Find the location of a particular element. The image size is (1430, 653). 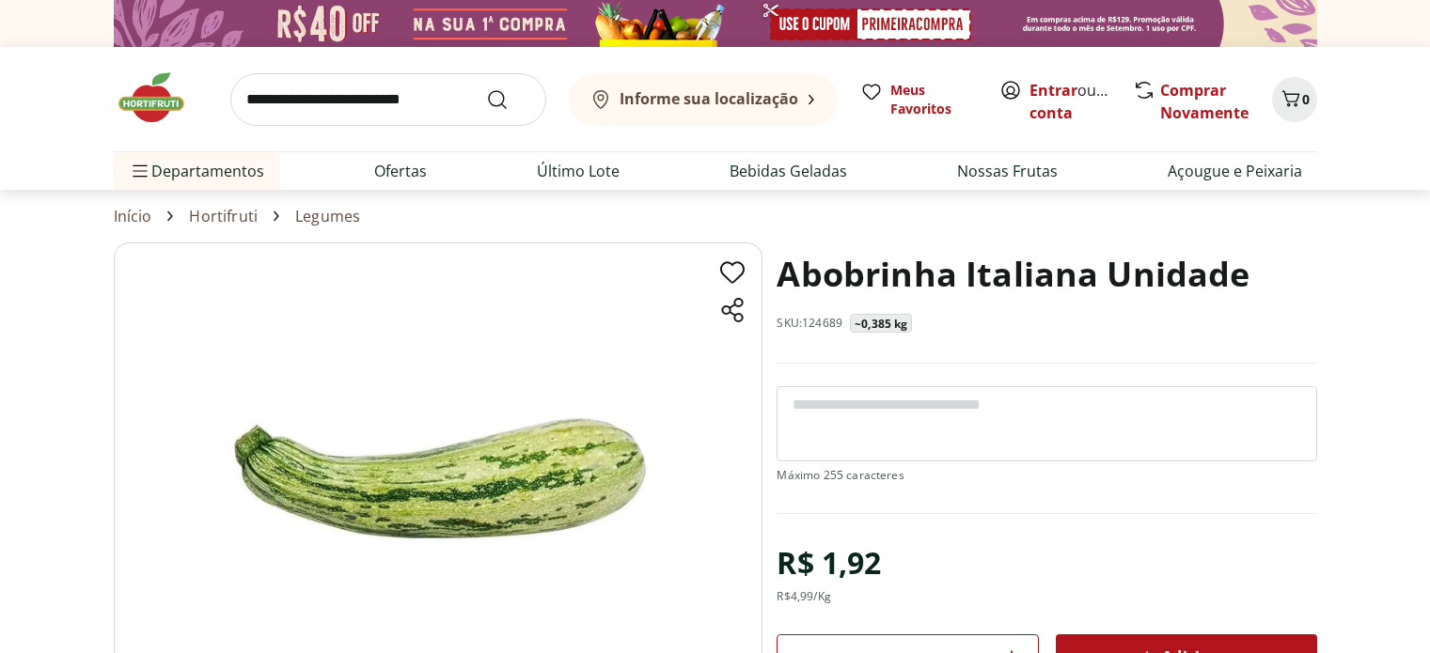

a: Nossas Frutas is located at coordinates (1007, 171).